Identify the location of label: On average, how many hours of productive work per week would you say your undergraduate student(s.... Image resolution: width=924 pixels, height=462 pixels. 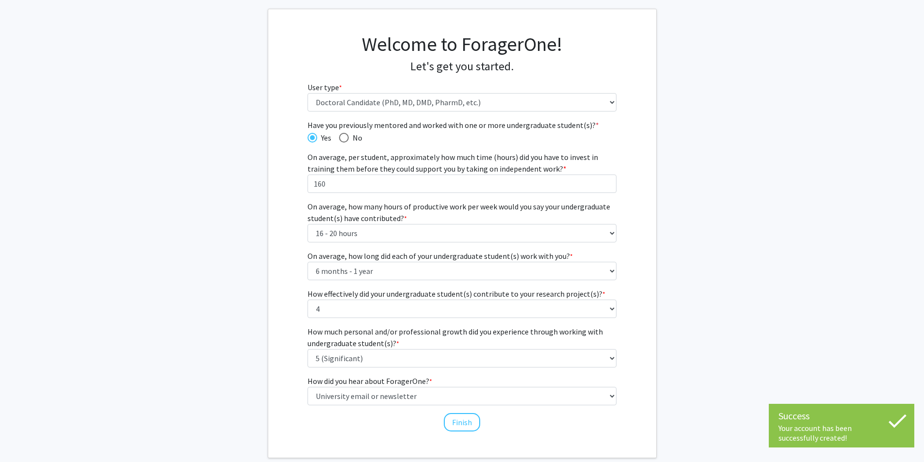
(462, 212).